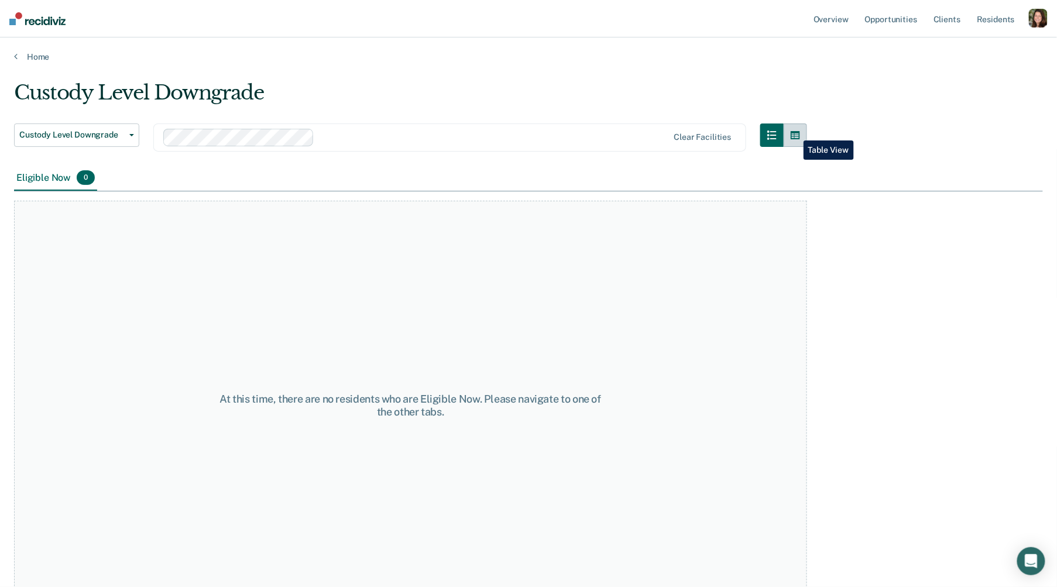 The image size is (1057, 587). I want to click on span: Custody Level Downgrade, so click(72, 135).